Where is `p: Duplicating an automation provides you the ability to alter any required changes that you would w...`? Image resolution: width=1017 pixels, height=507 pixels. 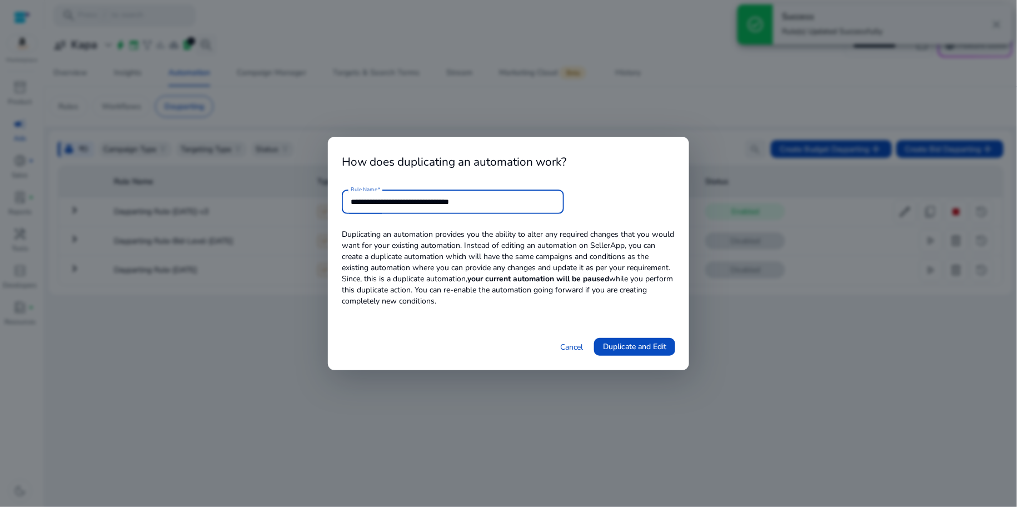 p: Duplicating an automation provides you the ability to alter any required changes that you would w... is located at coordinates (508, 276).